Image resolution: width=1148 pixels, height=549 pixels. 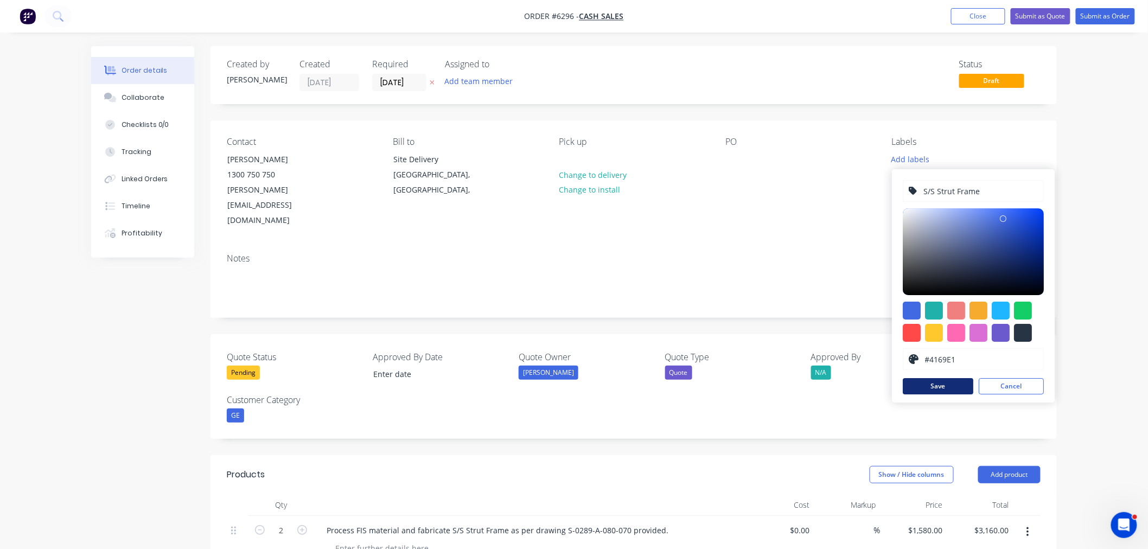 What do you see at coordinates (1000, 64) in the screenshot?
I see `div: Status` at bounding box center [1000, 64].